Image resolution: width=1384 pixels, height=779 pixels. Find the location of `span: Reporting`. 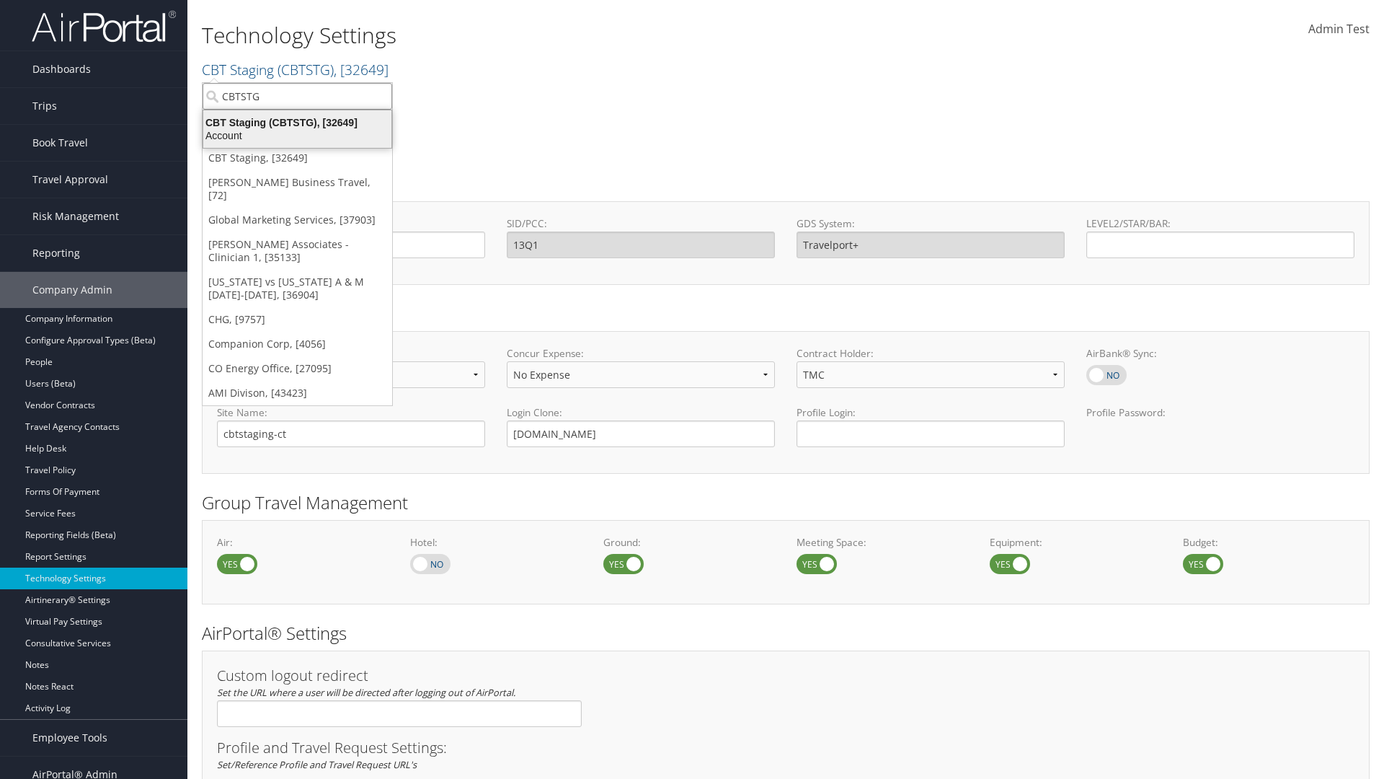

span: Reporting is located at coordinates (56, 253).